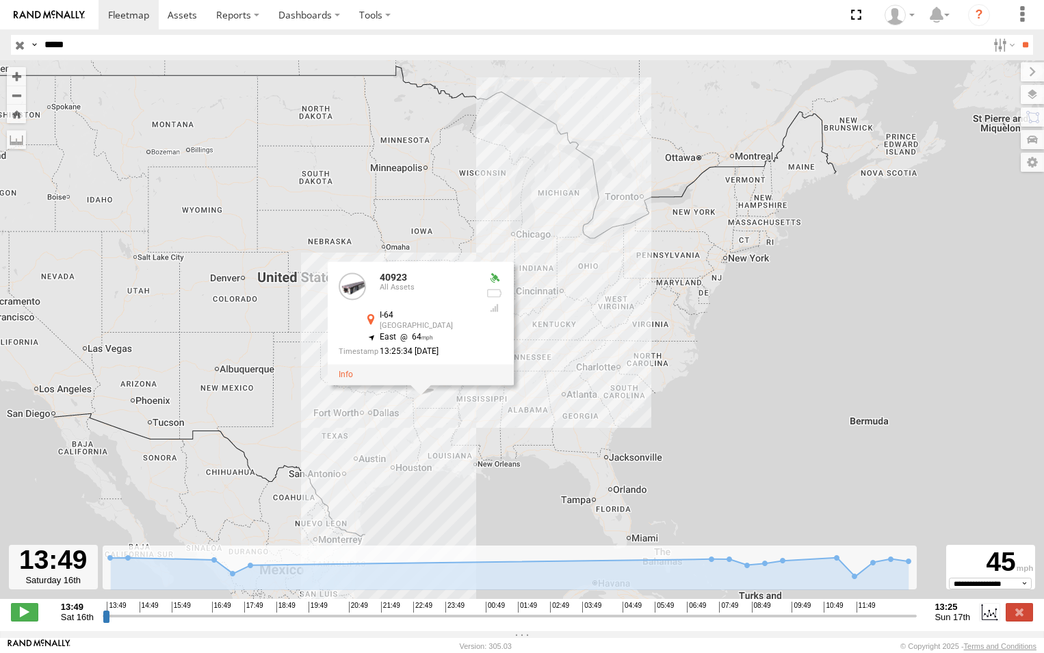 The width and height of the screenshot is (1044, 653). Describe the element at coordinates (254, 607) in the screenshot. I see `span: 17:49` at that location.